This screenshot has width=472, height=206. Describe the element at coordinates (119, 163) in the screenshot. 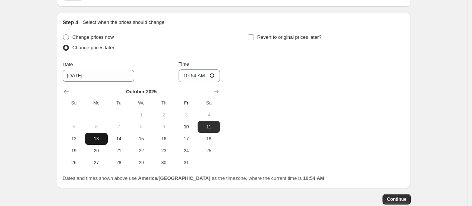

I see `span: 28` at that location.